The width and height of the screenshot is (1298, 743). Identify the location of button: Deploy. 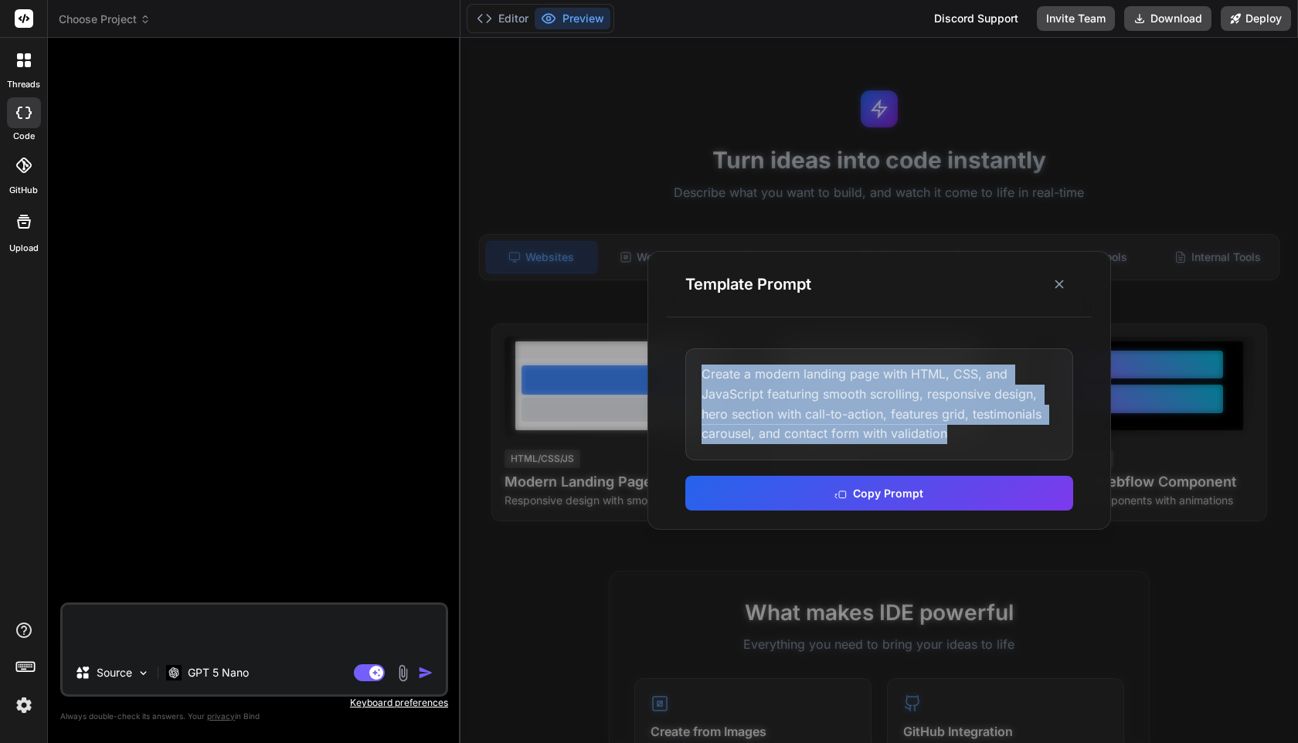
(1255, 19).